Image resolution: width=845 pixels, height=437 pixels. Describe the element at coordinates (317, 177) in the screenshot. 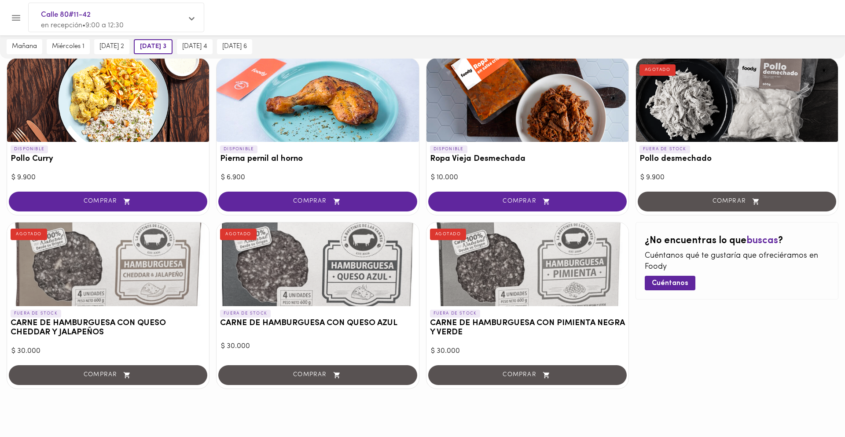

I see `div: $ 6.900` at that location.